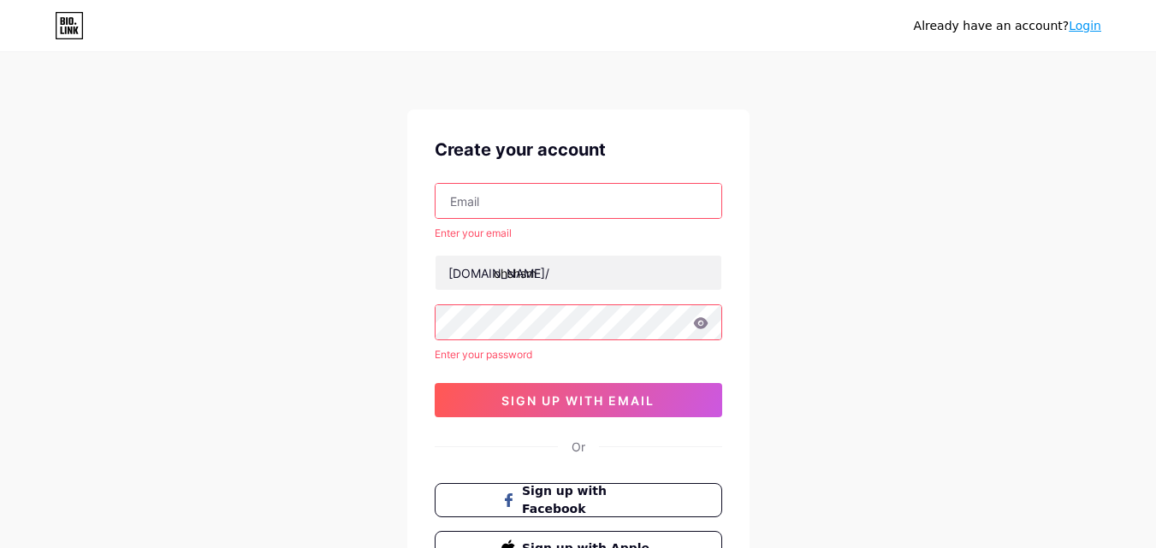 This screenshot has width=1156, height=548. I want to click on div: Enter your password, so click(578, 355).